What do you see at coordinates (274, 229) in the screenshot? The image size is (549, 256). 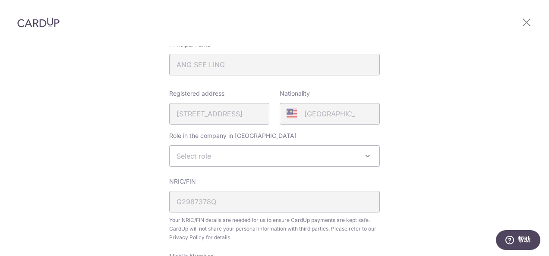 I see `span: Your NRIC/FIN details are needed for us to ensure CardUp payments are kept safe. CardUp will not ...` at bounding box center [274, 229].